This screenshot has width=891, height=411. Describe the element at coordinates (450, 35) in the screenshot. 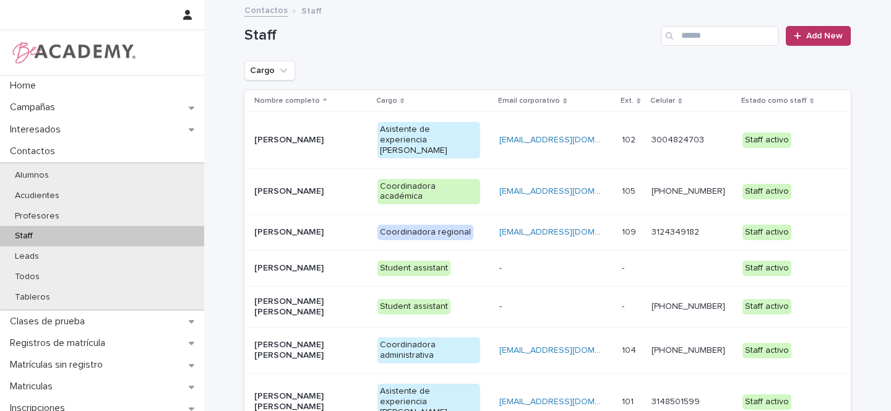

I see `h1: Staff` at that location.